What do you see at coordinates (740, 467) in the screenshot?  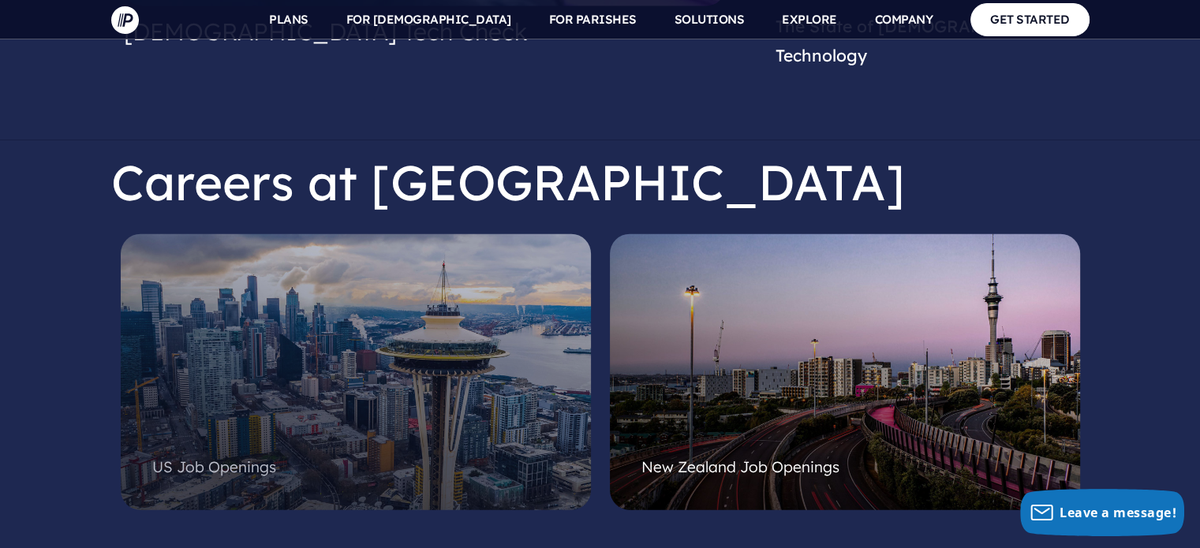 I see `span: New Zealand Job Openings` at bounding box center [740, 467].